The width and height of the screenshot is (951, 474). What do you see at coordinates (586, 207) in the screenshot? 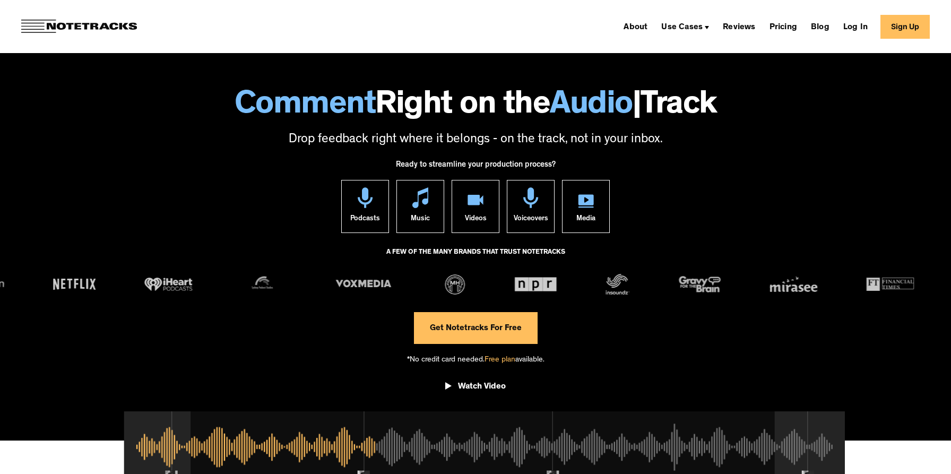
I see `a: Media` at bounding box center [586, 207].